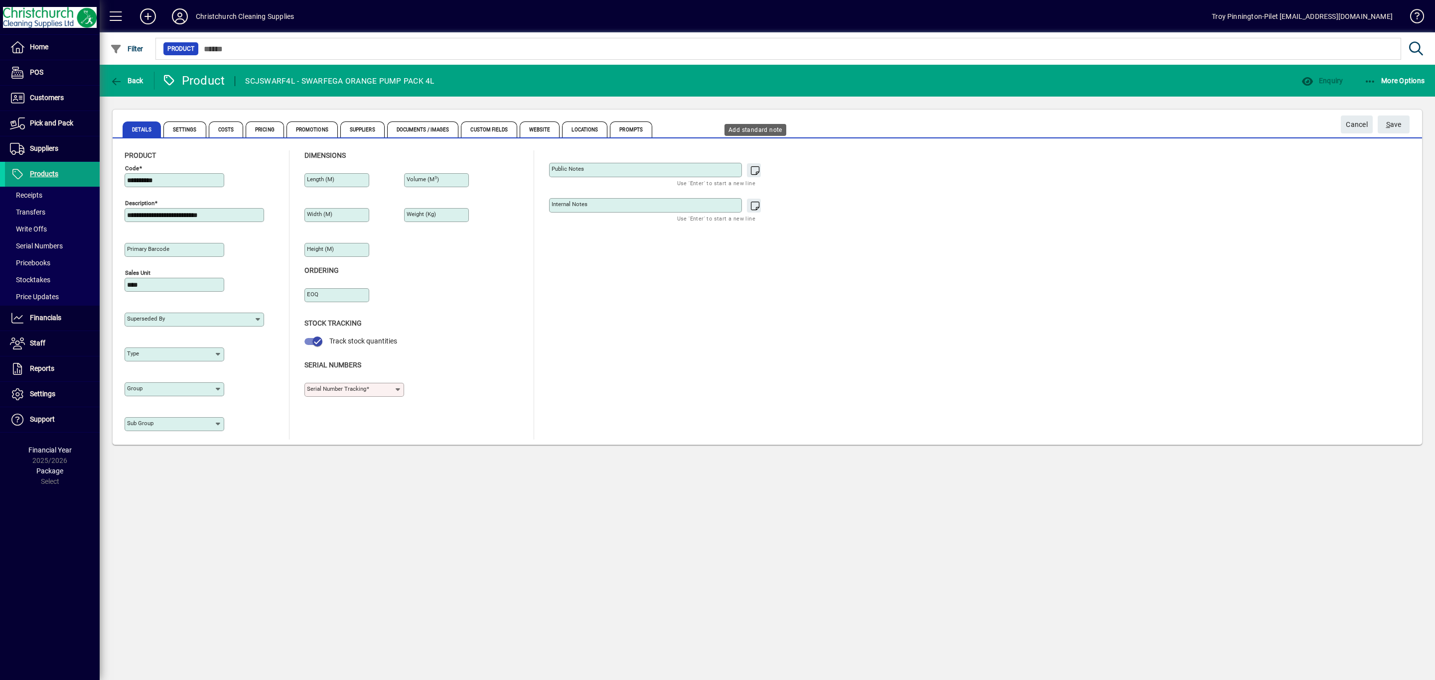 This screenshot has height=680, width=1435. What do you see at coordinates (245, 16) in the screenshot?
I see `div: Christchurch Cleaning Supplies` at bounding box center [245, 16].